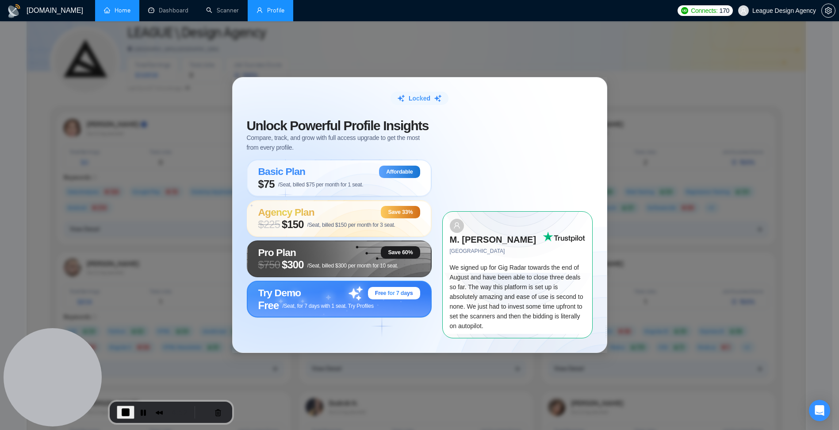  What do you see at coordinates (293, 224) in the screenshot?
I see `span: $150` at bounding box center [293, 224].